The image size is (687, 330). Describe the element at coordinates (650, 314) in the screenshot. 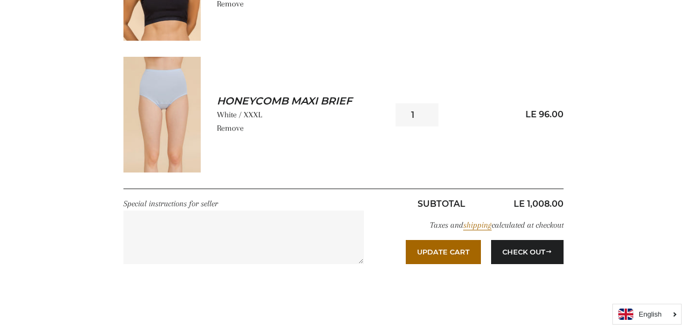

I see `i: English` at that location.